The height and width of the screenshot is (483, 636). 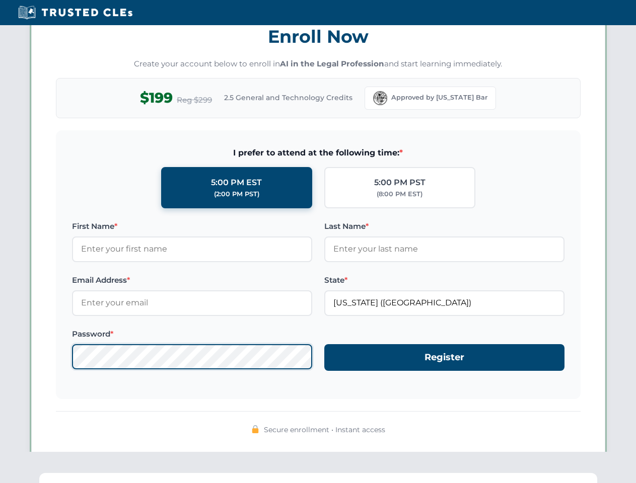 What do you see at coordinates (156, 98) in the screenshot?
I see `span: $199` at bounding box center [156, 98].